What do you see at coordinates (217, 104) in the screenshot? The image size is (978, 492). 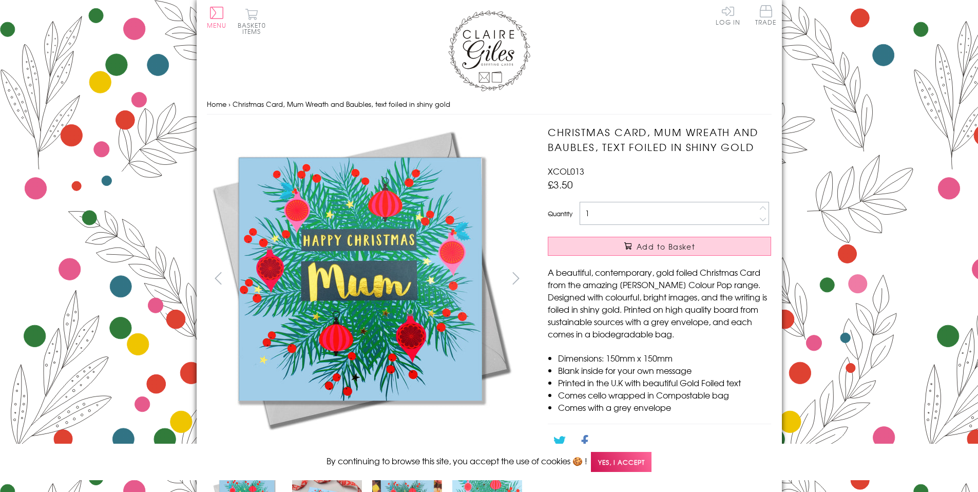 I see `a: Home` at bounding box center [217, 104].